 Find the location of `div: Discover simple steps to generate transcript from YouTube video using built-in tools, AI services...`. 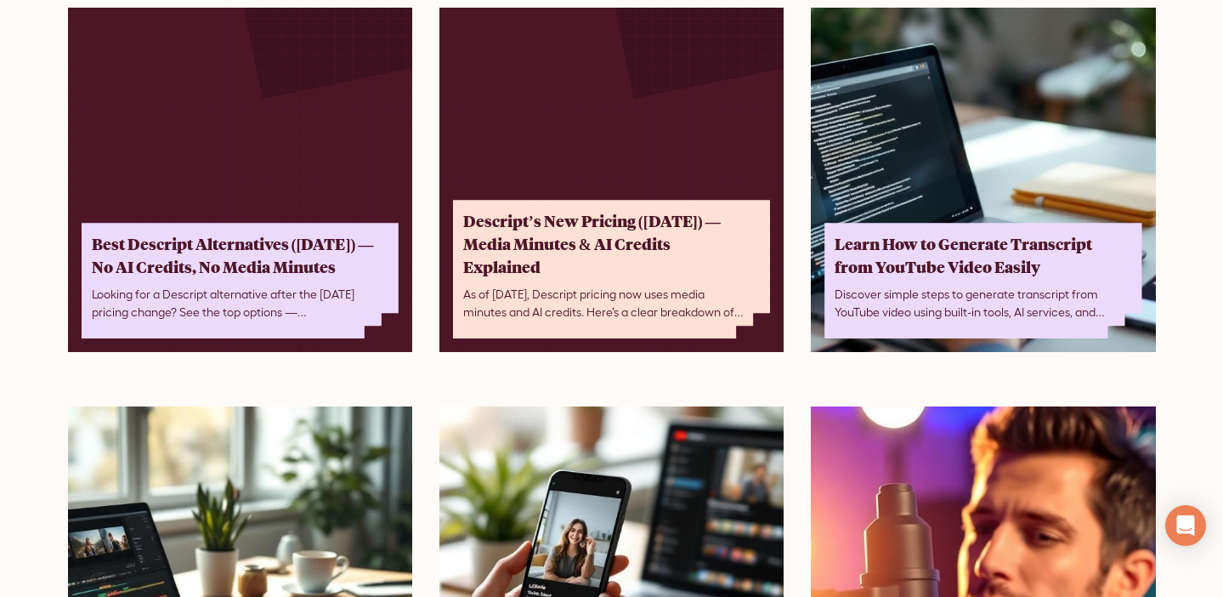

div: Discover simple steps to generate transcript from YouTube video using built-in tools, AI services... is located at coordinates (978, 300).